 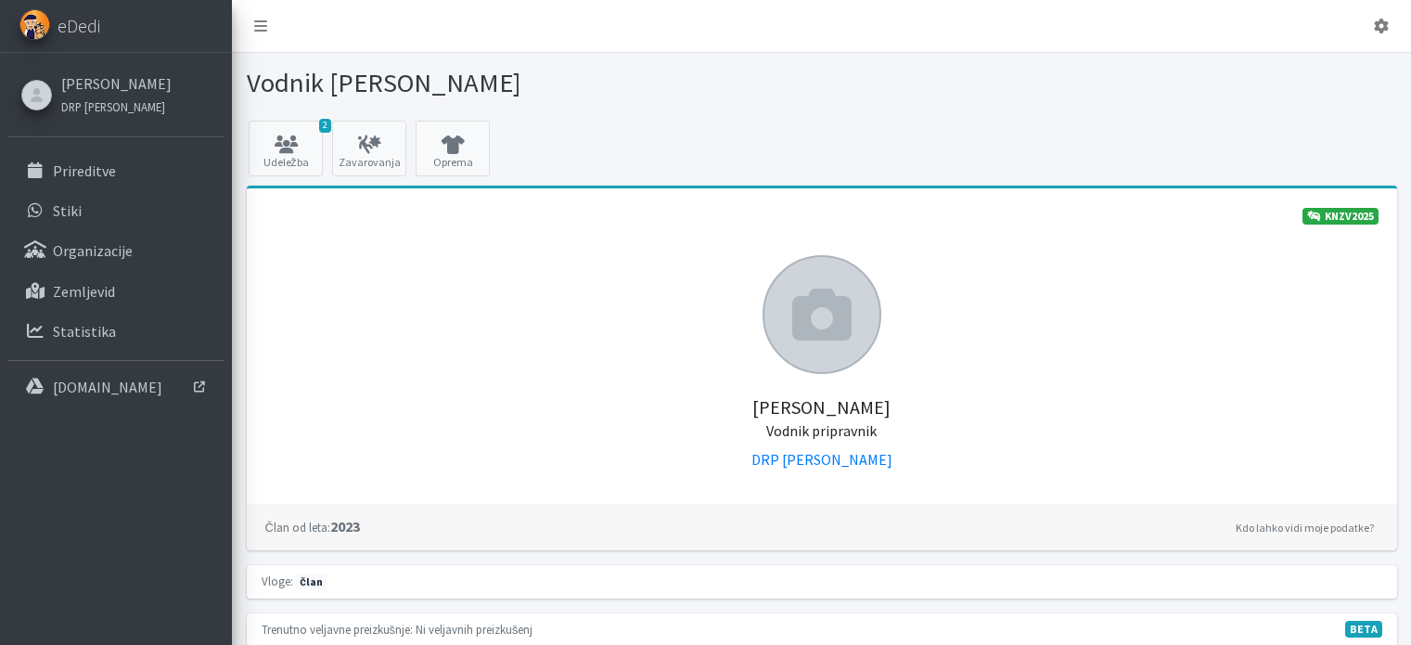 What do you see at coordinates (116, 331) in the screenshot?
I see `a: Statistika` at bounding box center [116, 331].